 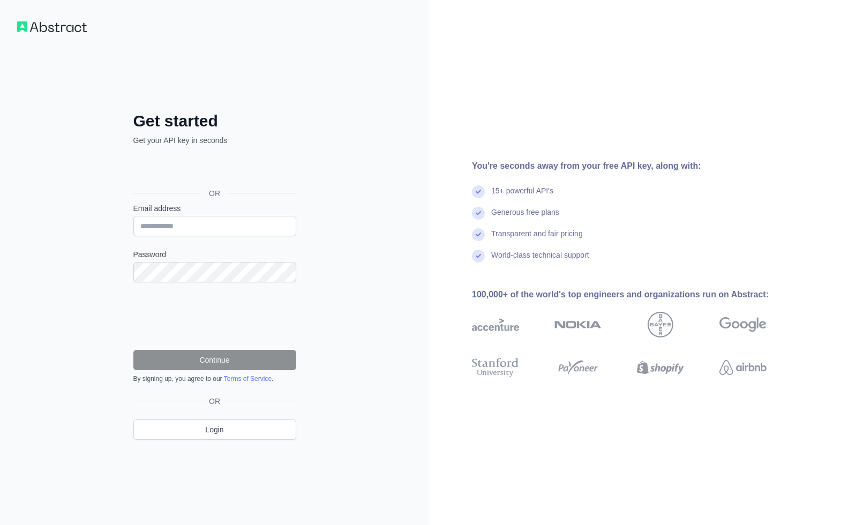 What do you see at coordinates (215, 430) in the screenshot?
I see `a: Login` at bounding box center [215, 430].